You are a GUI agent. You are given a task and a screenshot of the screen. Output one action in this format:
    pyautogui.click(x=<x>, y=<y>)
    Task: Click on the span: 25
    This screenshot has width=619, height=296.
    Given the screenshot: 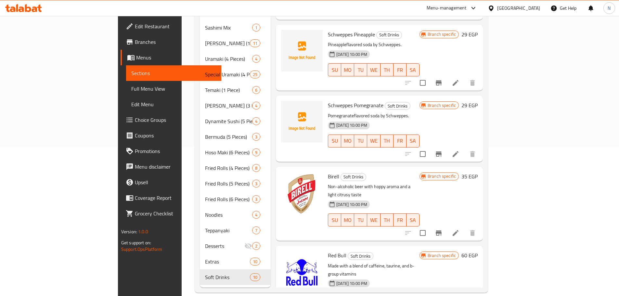 What is the action you would take?
    pyautogui.click(x=255, y=74)
    